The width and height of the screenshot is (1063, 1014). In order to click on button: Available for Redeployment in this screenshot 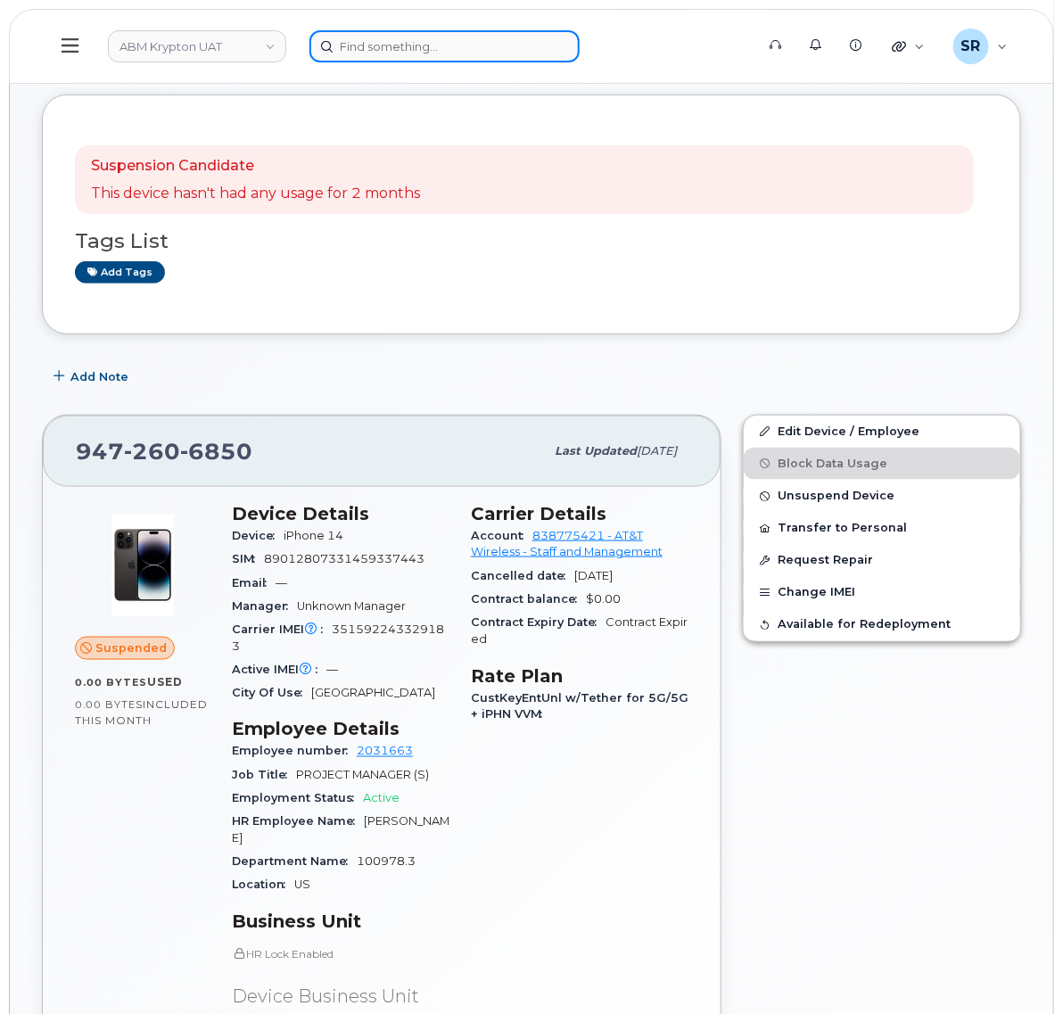, I will do `click(882, 624)`.